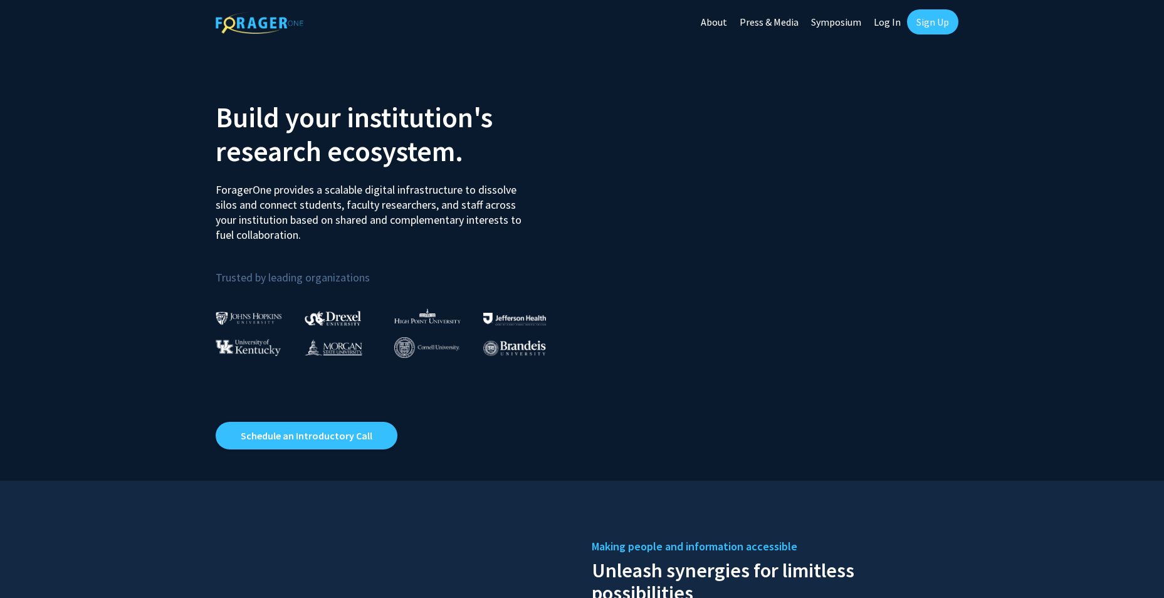 The width and height of the screenshot is (1164, 598). I want to click on a: Sign Up, so click(933, 22).